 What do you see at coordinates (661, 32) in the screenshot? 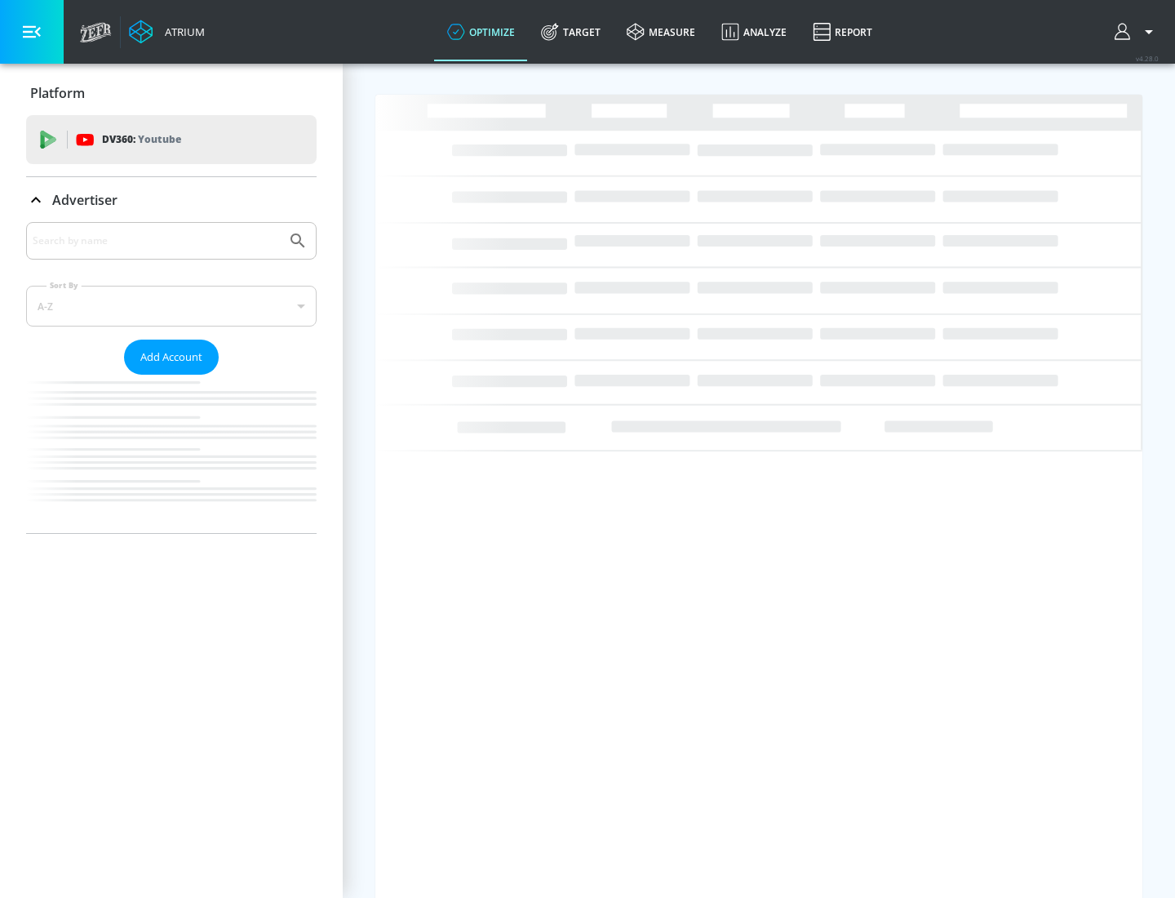
I see `a: measure` at bounding box center [661, 32].